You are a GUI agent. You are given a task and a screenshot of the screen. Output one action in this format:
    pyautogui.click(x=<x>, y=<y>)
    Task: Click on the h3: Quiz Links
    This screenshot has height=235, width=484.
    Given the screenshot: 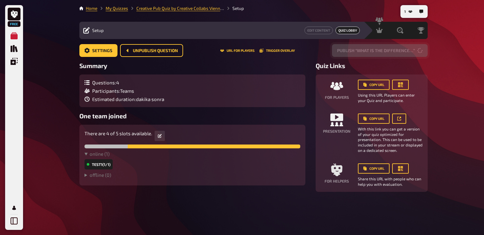 What is the action you would take?
    pyautogui.click(x=372, y=66)
    